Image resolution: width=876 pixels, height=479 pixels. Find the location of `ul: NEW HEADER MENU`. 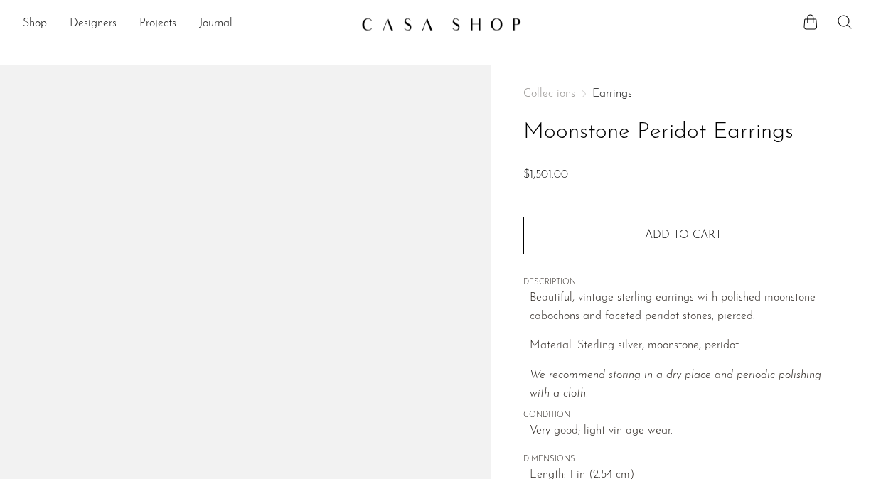

ul: NEW HEADER MENU is located at coordinates (186, 24).